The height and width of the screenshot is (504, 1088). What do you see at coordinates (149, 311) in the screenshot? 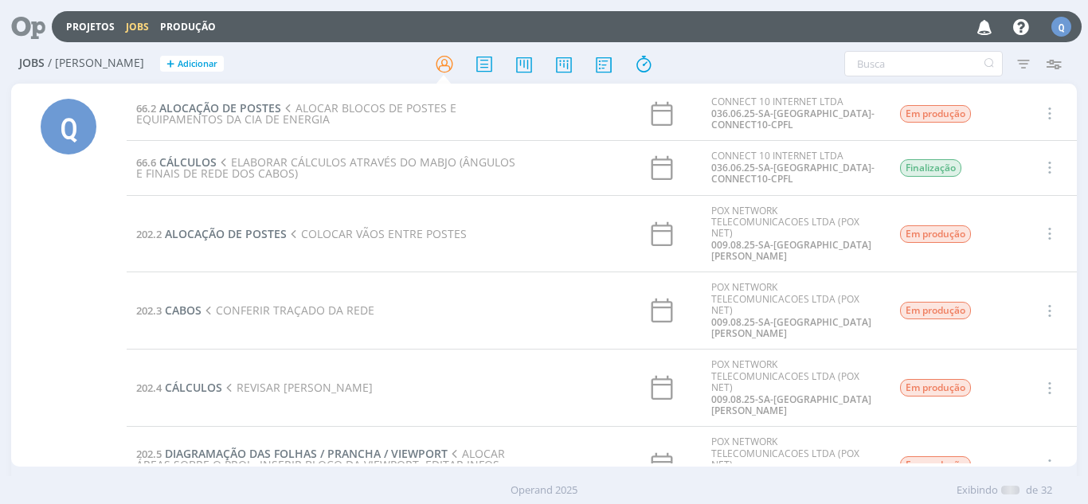
I see `span: 202.3` at bounding box center [149, 311].